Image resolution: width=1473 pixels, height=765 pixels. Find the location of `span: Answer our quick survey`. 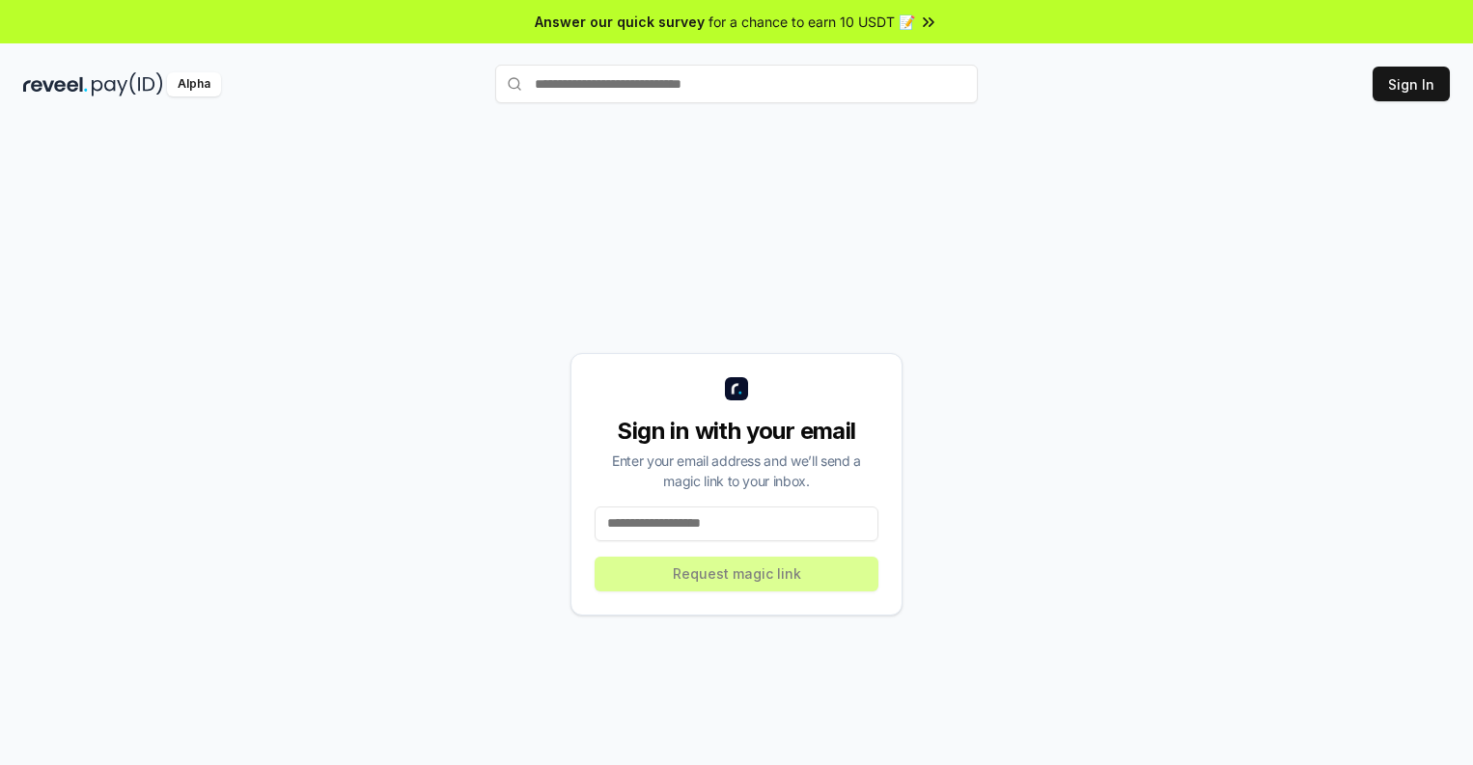

span: Answer our quick survey is located at coordinates (620, 21).